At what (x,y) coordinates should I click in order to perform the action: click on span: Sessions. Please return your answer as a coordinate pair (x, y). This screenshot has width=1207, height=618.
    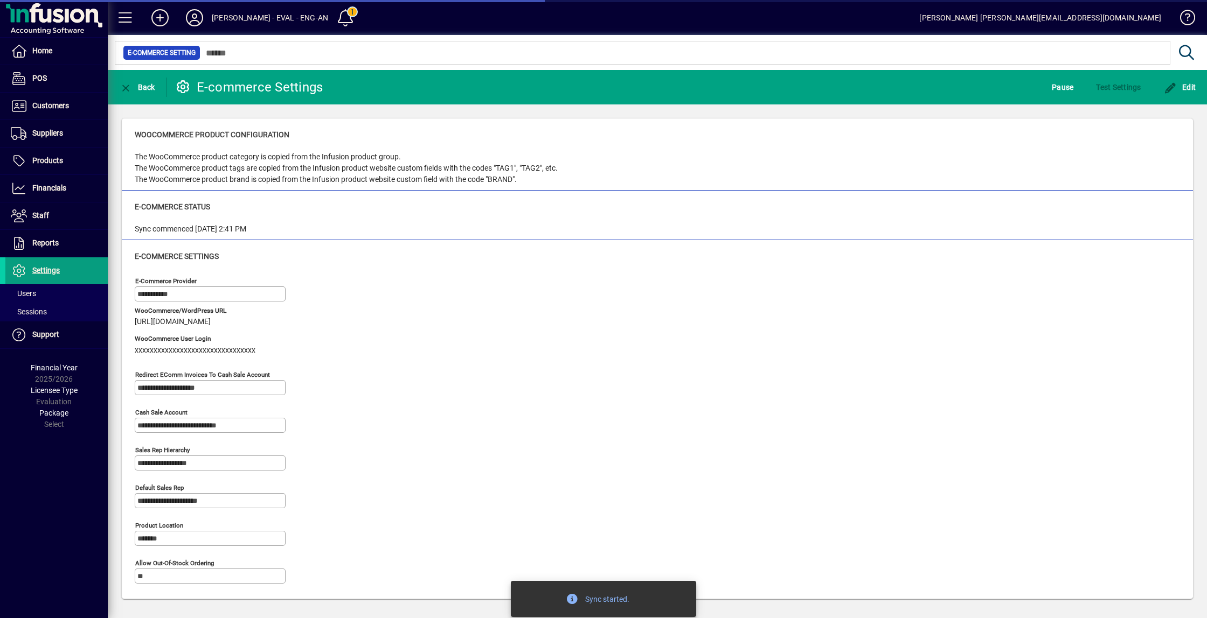
    Looking at the image, I should click on (29, 312).